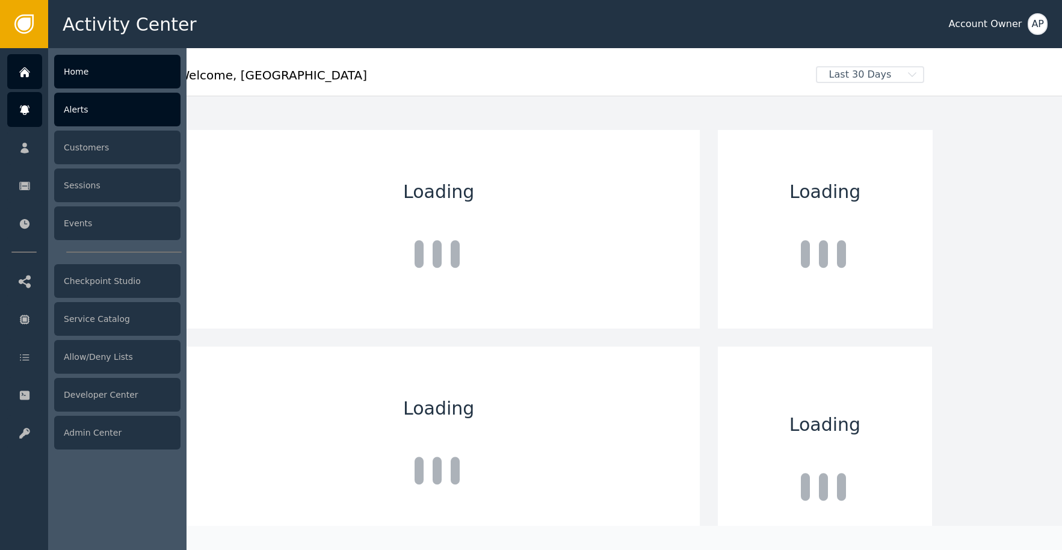 This screenshot has height=550, width=1062. I want to click on a: Sessions, so click(94, 185).